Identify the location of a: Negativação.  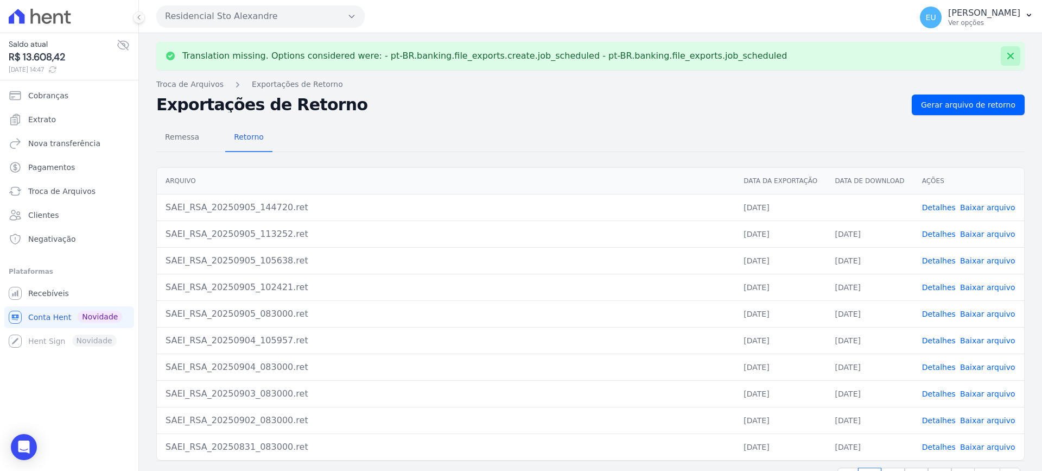
(69, 239).